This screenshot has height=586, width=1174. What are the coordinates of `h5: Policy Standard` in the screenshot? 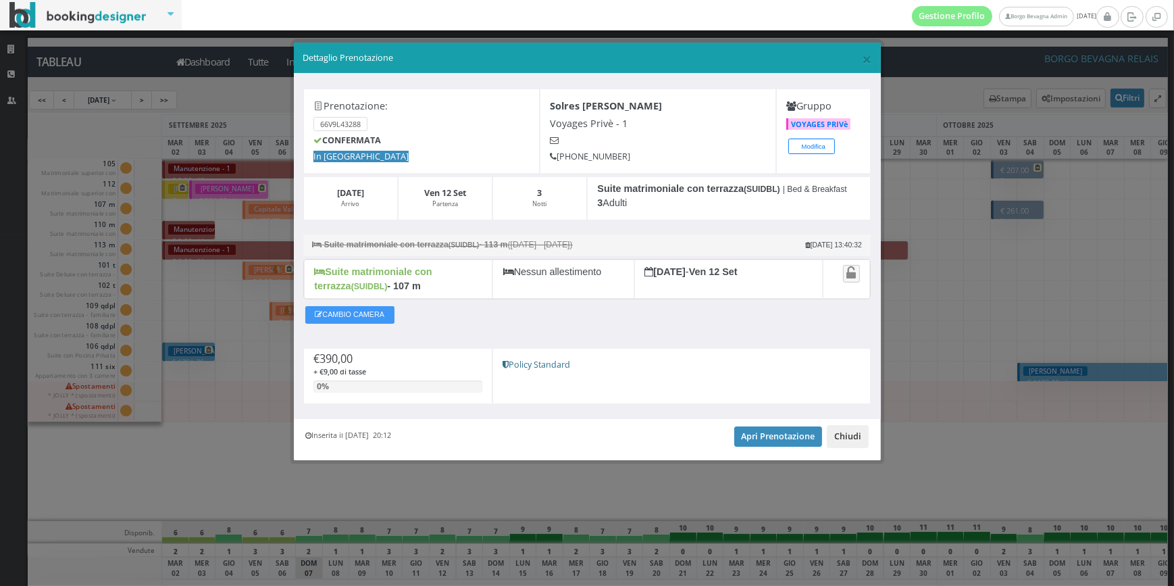 It's located at (681, 364).